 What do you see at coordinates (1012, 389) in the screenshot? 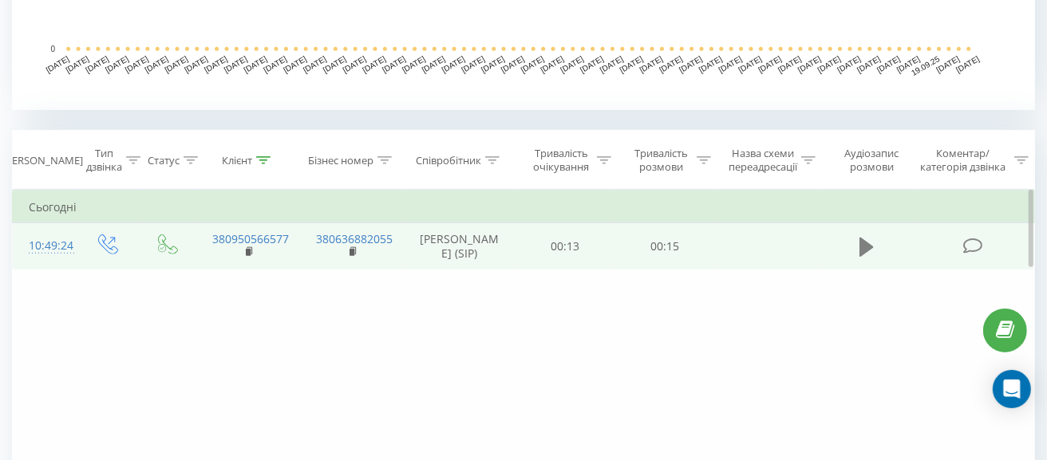
I see `div: Open Intercom Messenger` at bounding box center [1012, 389].